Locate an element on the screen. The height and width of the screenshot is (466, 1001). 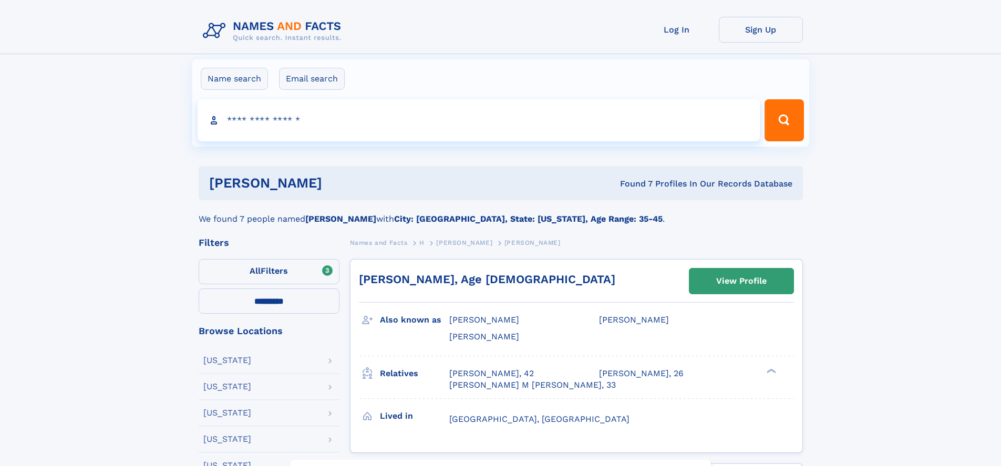
span: H is located at coordinates (422, 243).